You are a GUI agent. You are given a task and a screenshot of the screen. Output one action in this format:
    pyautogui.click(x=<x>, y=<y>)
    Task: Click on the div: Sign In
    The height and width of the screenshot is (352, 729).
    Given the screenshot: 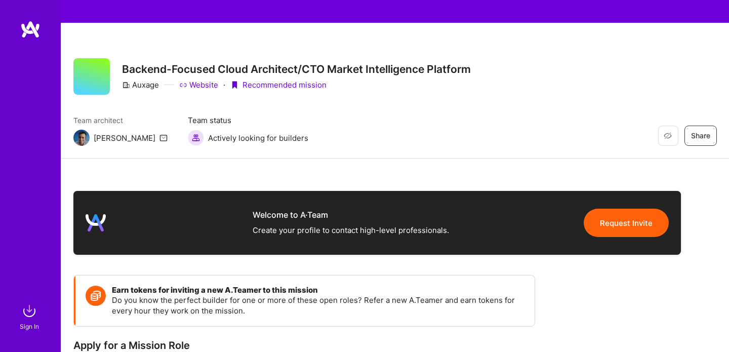 What is the action you would take?
    pyautogui.click(x=29, y=326)
    